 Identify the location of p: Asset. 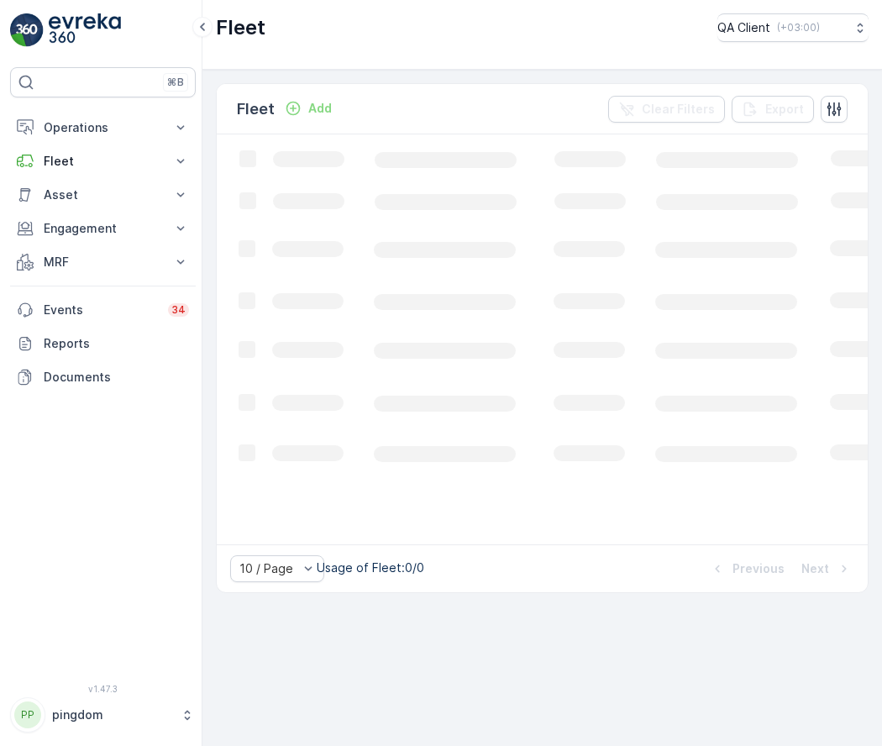
(102, 195).